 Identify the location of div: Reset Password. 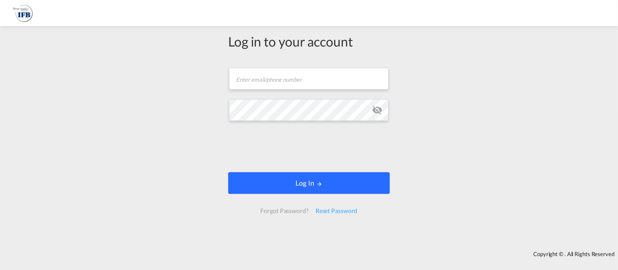
(336, 211).